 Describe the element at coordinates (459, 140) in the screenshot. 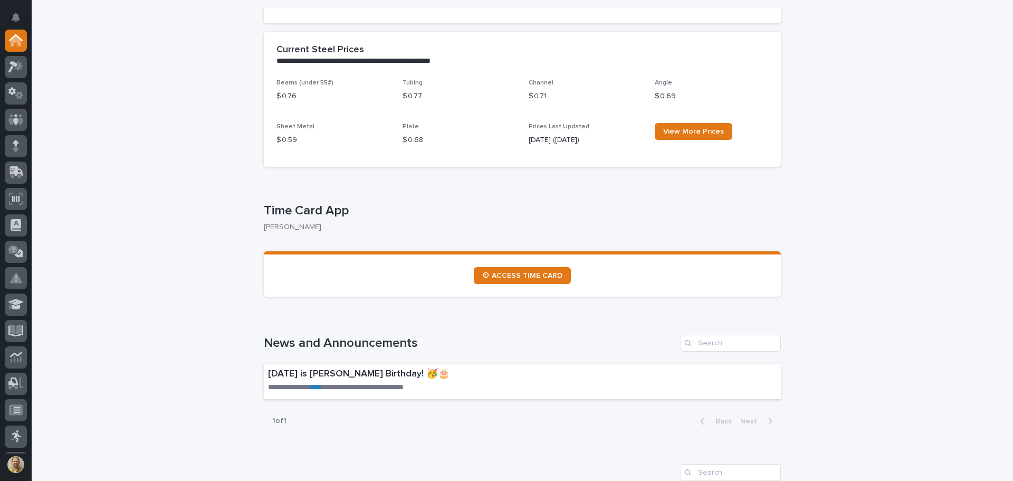

I see `p: $ 0.68` at that location.